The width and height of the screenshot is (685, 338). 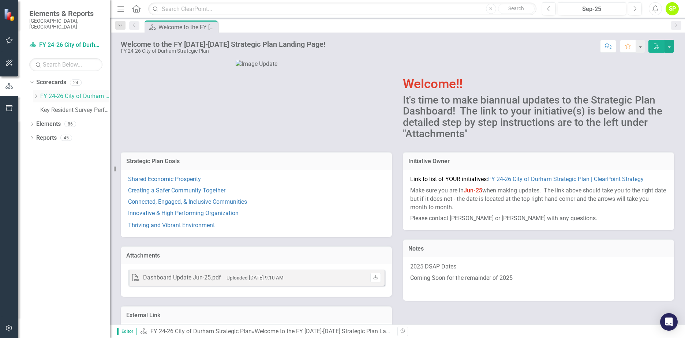 What do you see at coordinates (66, 138) in the screenshot?
I see `div: 45` at bounding box center [66, 138].